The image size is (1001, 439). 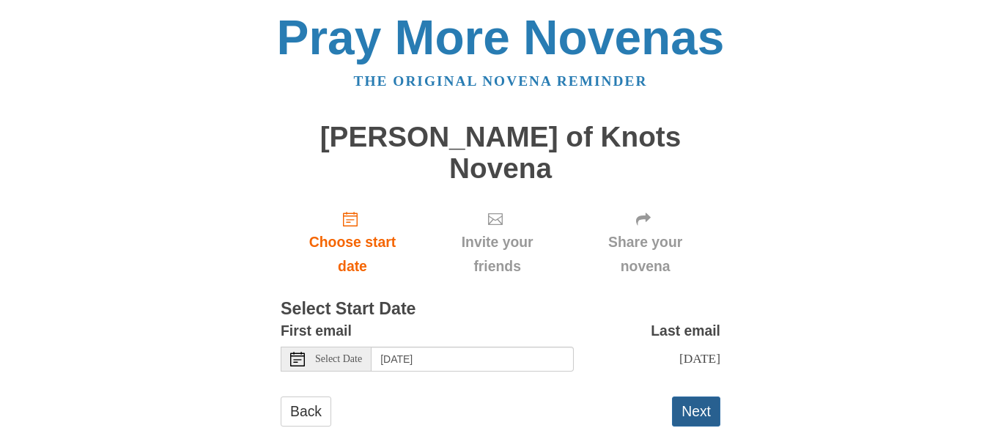 What do you see at coordinates (501, 81) in the screenshot?
I see `a: The original novena reminder` at bounding box center [501, 81].